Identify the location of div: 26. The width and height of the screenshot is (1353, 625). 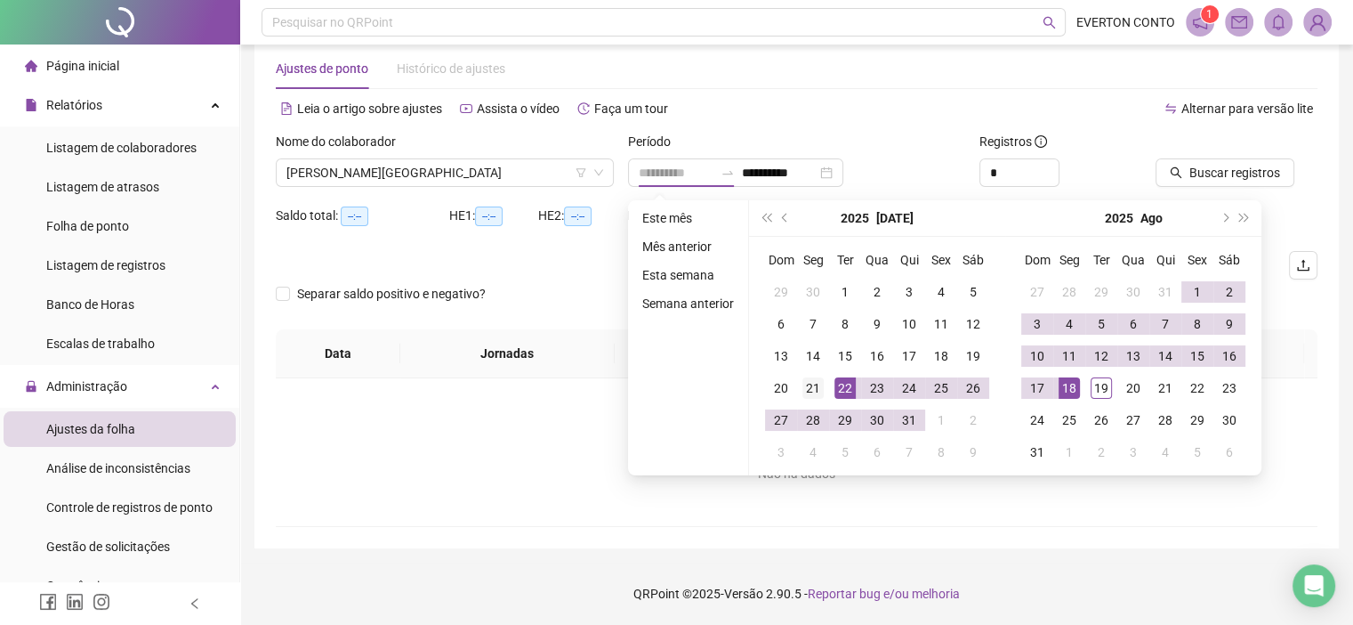
(1101, 420).